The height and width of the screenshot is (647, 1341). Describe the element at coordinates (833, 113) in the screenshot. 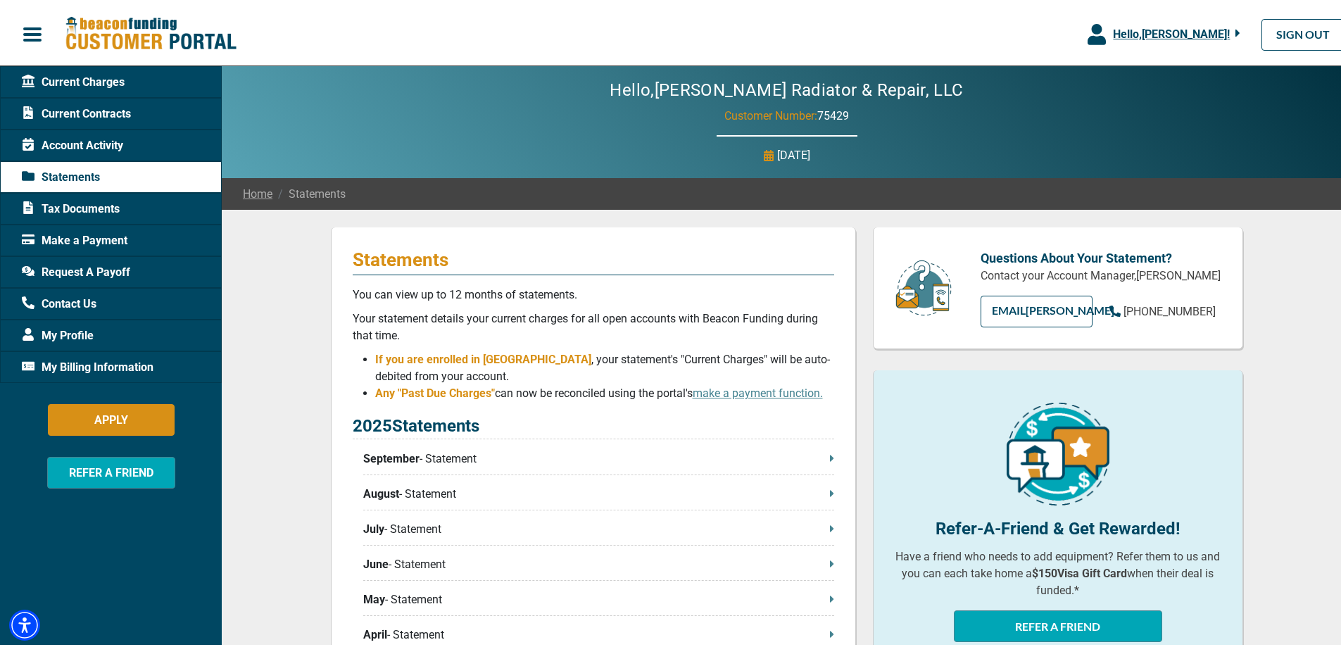

I see `span: 75429` at that location.